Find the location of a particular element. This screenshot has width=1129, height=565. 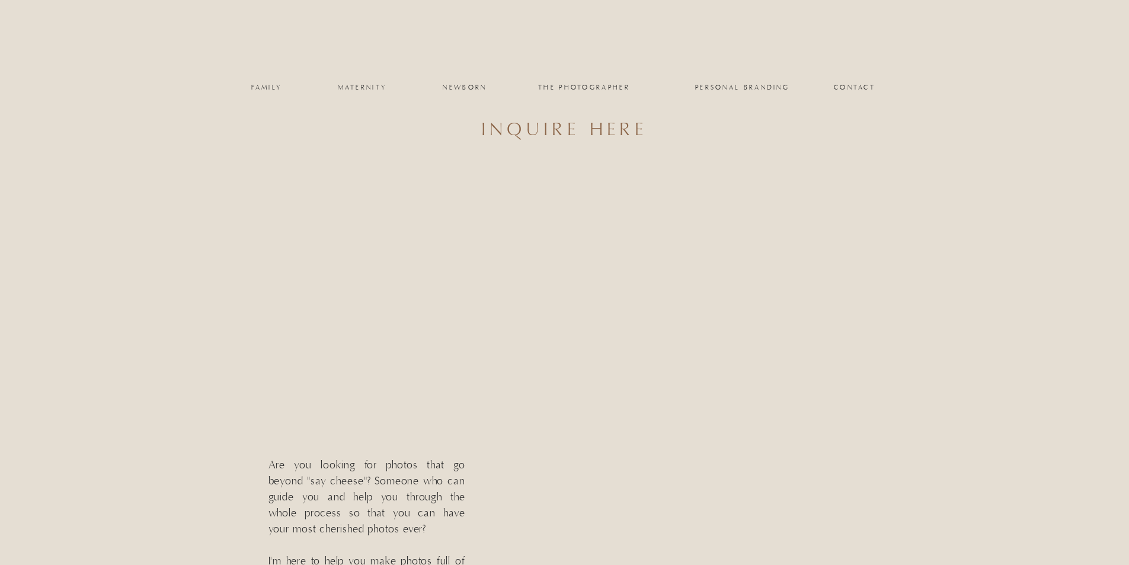

a: newborn is located at coordinates (465, 87).